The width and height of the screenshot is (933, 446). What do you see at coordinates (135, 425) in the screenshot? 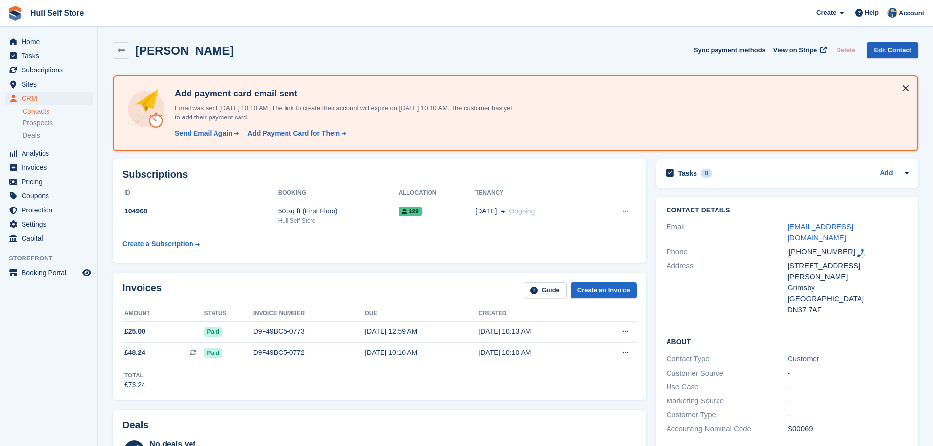
I see `h2: Deals` at bounding box center [135, 425].